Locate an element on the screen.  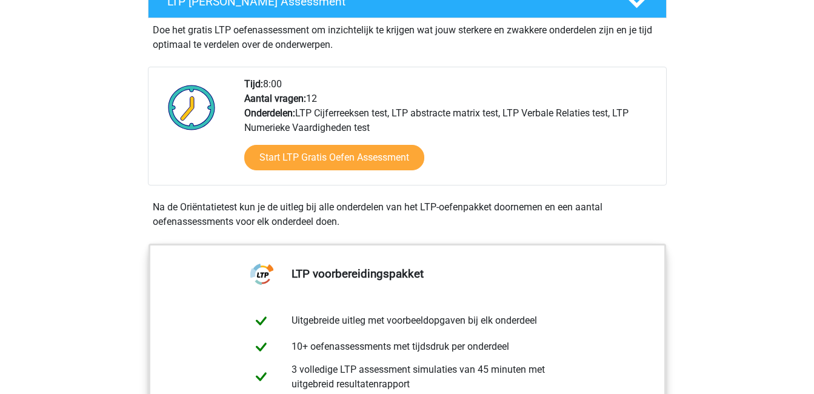
b: Tijd: is located at coordinates (253, 84).